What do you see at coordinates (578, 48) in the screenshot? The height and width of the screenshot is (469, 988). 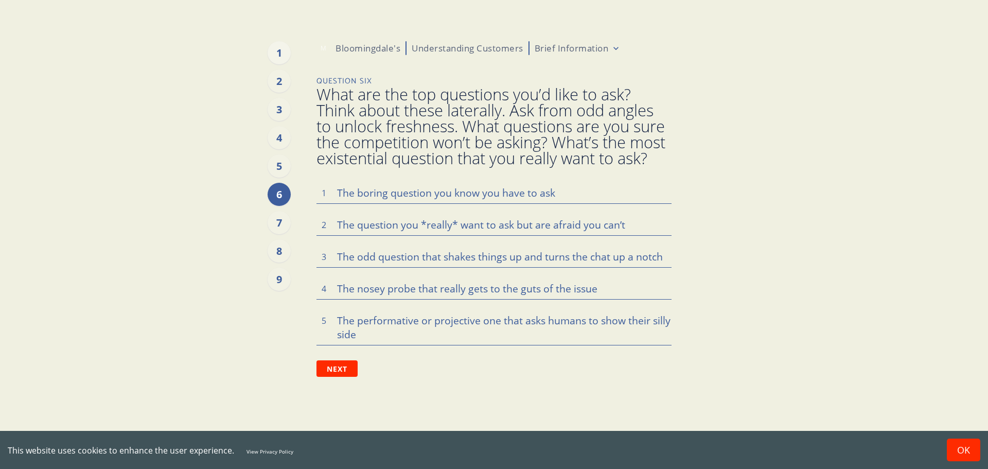 I see `button: Brief Information` at bounding box center [578, 48].